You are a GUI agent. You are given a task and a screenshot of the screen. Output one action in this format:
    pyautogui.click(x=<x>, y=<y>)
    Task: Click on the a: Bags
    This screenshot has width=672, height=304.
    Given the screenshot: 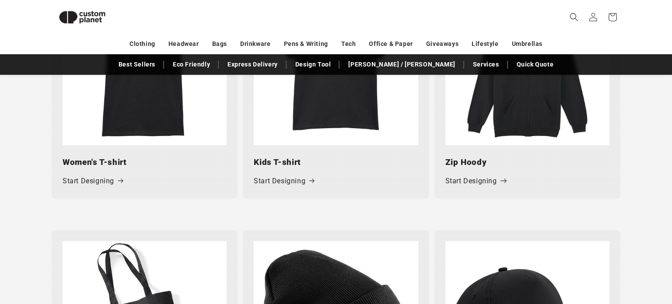 What is the action you would take?
    pyautogui.click(x=219, y=44)
    